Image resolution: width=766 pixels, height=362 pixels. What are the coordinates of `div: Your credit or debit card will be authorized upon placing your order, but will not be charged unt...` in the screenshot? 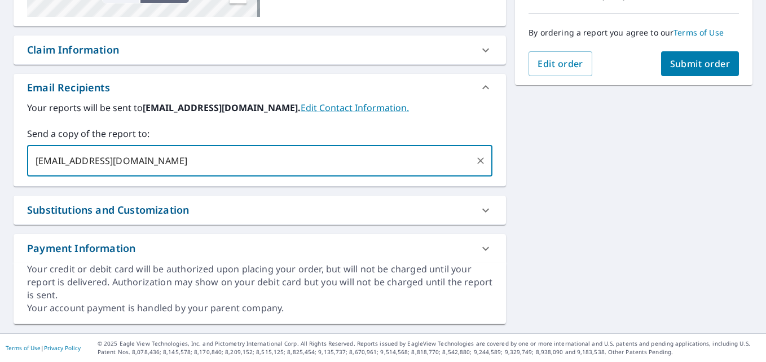 It's located at (259, 282).